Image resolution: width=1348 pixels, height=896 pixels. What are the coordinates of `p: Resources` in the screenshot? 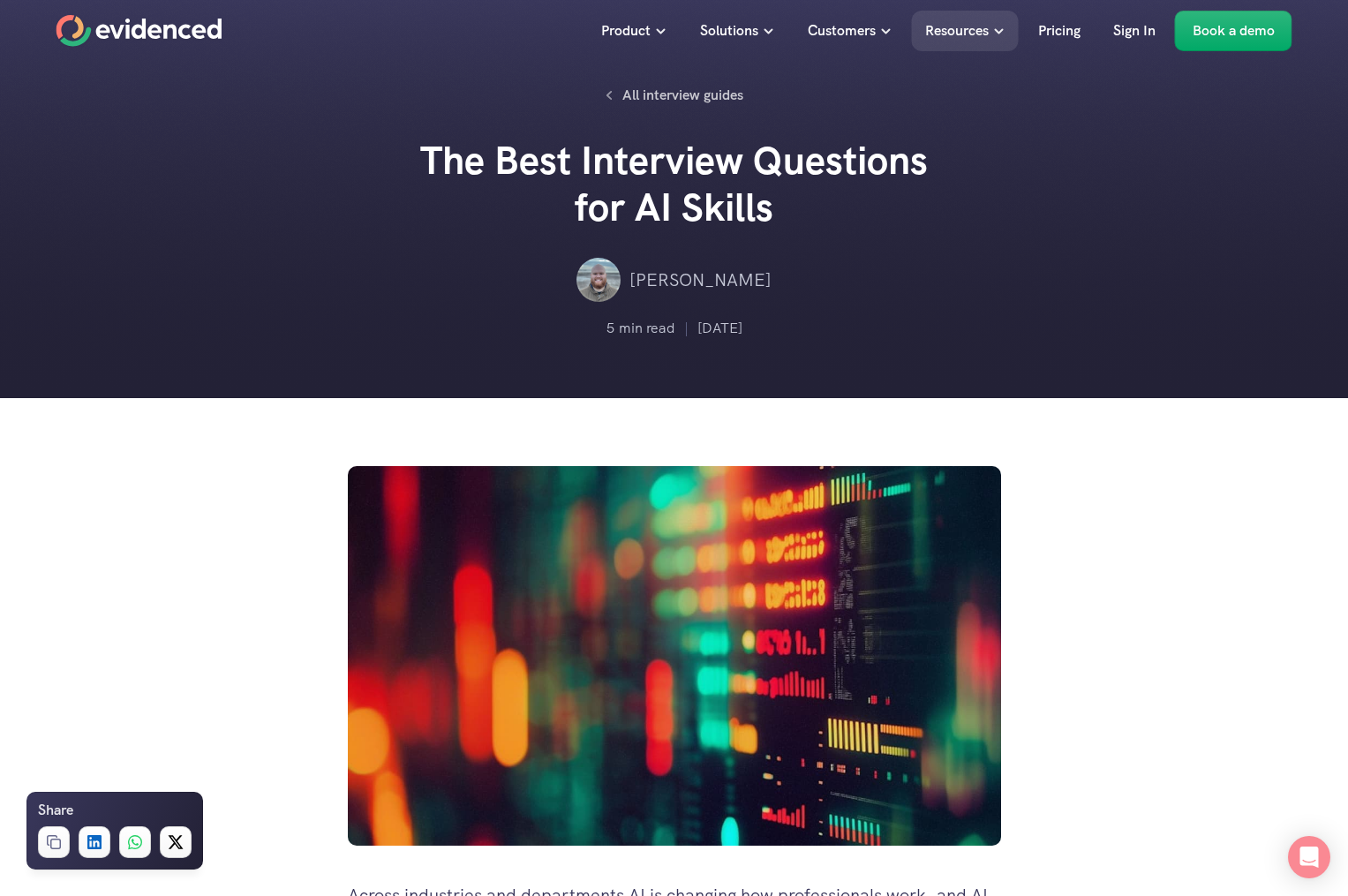 It's located at (957, 31).